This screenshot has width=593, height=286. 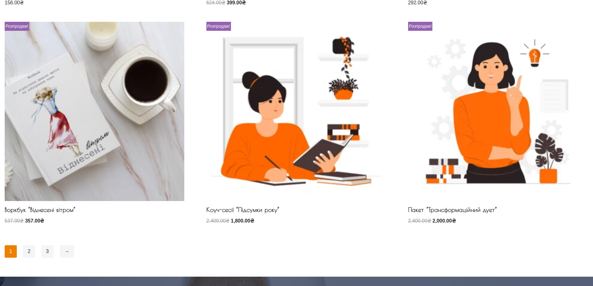 What do you see at coordinates (497, 211) in the screenshot?
I see `h2: Пакет “Трансформаційний дует”` at bounding box center [497, 211].